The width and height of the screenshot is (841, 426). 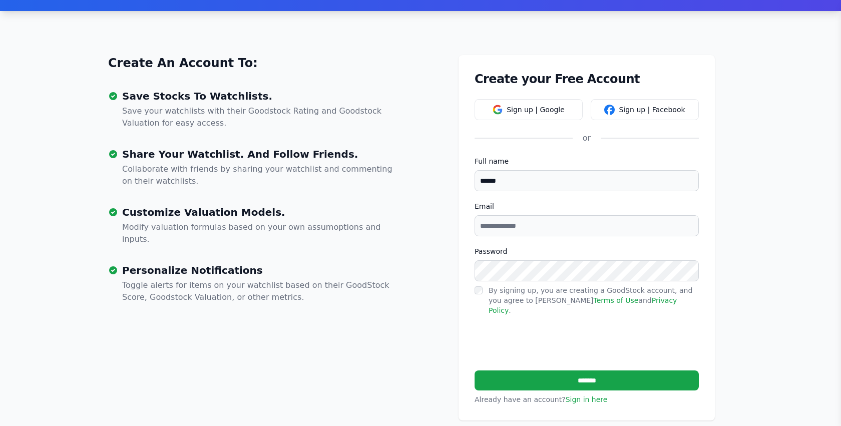 I want to click on p: Already have an account?, so click(x=587, y=400).